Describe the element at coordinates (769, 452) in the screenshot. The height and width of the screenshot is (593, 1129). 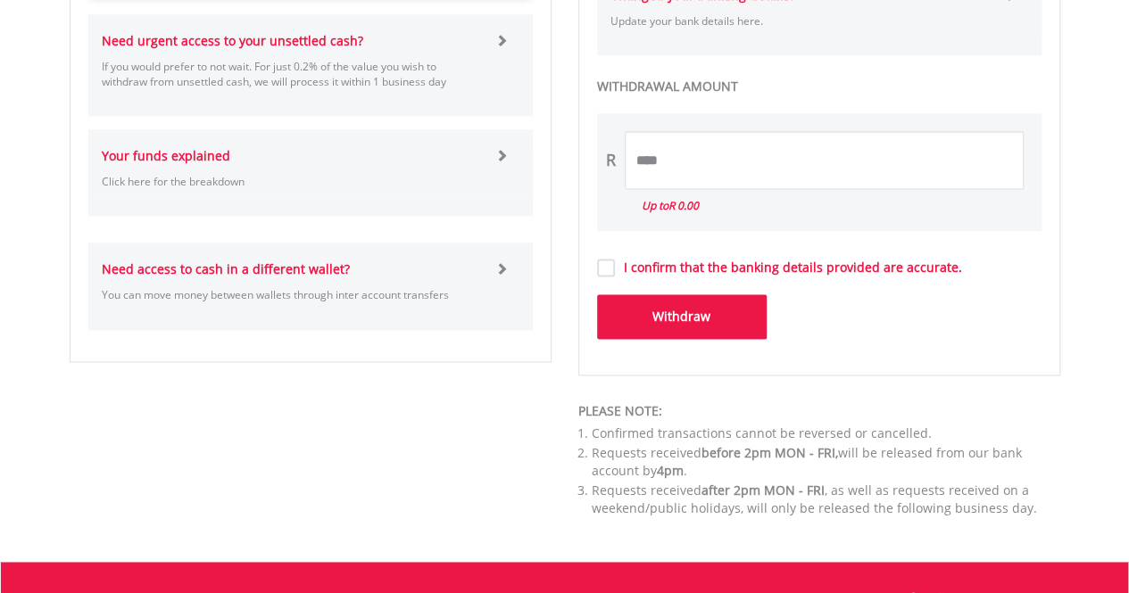
I see `span: before 2pm MON - FRI,` at that location.